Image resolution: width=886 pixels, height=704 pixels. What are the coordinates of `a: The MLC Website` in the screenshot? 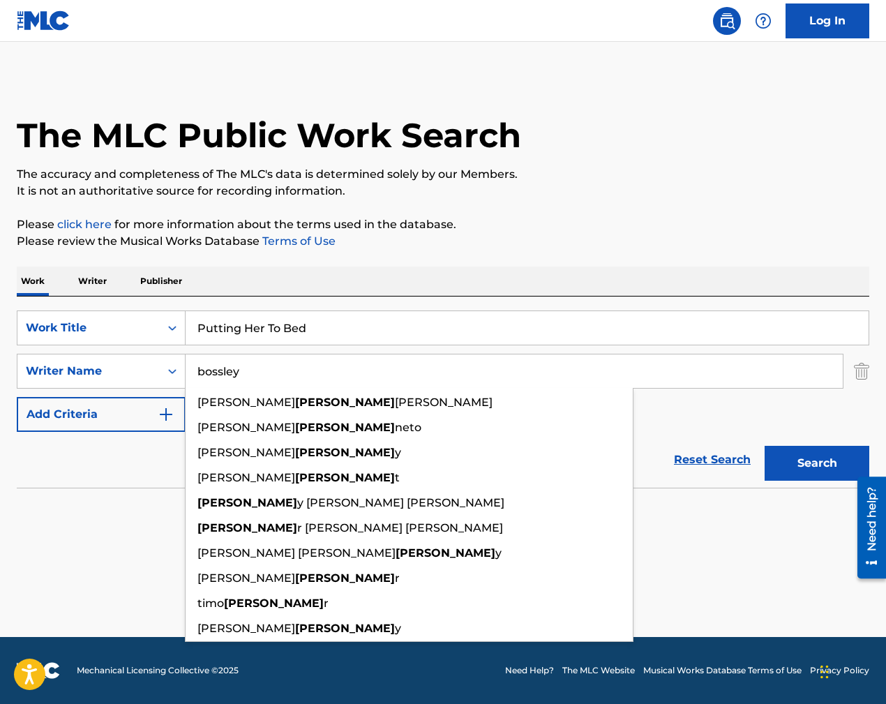 It's located at (599, 671).